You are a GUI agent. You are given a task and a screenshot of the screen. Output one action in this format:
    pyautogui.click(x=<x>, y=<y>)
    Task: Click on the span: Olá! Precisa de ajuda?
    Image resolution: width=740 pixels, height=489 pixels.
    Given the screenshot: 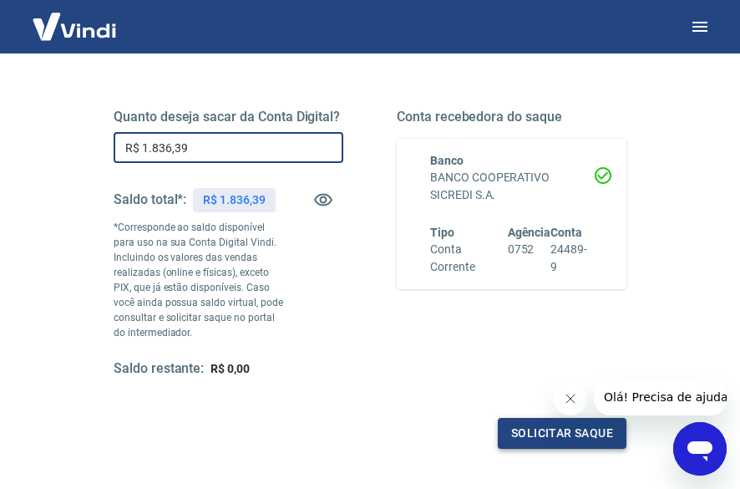 What is the action you would take?
    pyautogui.click(x=75, y=18)
    